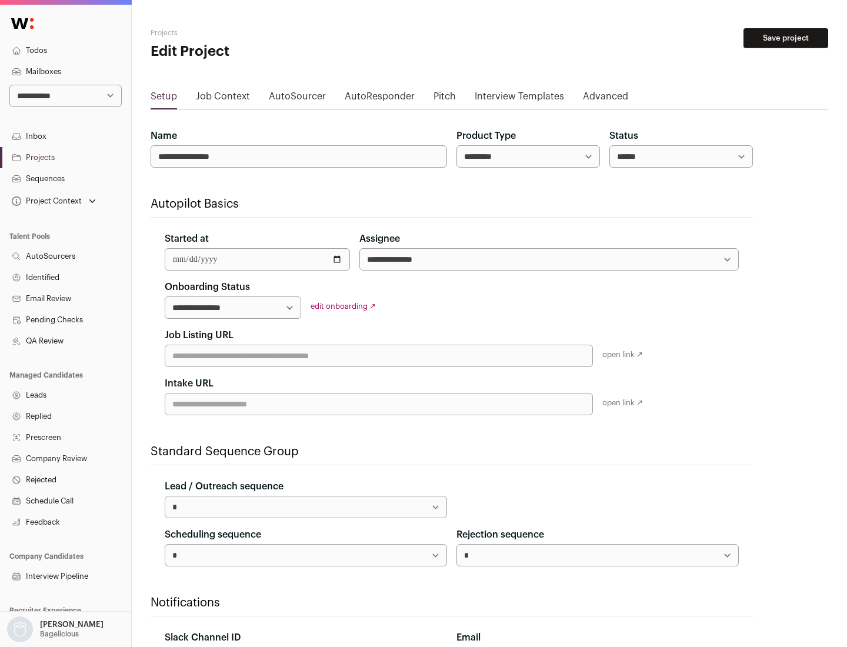 This screenshot has width=847, height=647. What do you see at coordinates (163, 99) in the screenshot?
I see `a: Setup` at bounding box center [163, 99].